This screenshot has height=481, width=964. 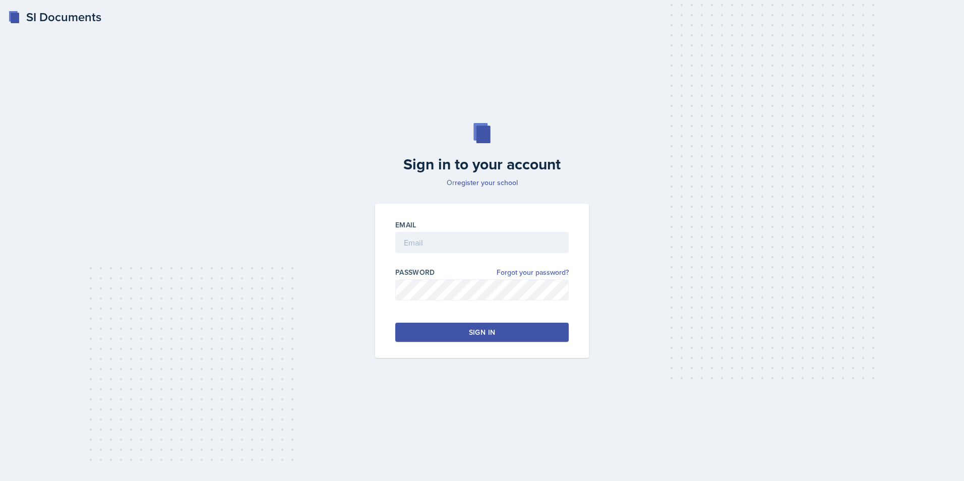 What do you see at coordinates (482, 183) in the screenshot?
I see `p: Or` at bounding box center [482, 183].